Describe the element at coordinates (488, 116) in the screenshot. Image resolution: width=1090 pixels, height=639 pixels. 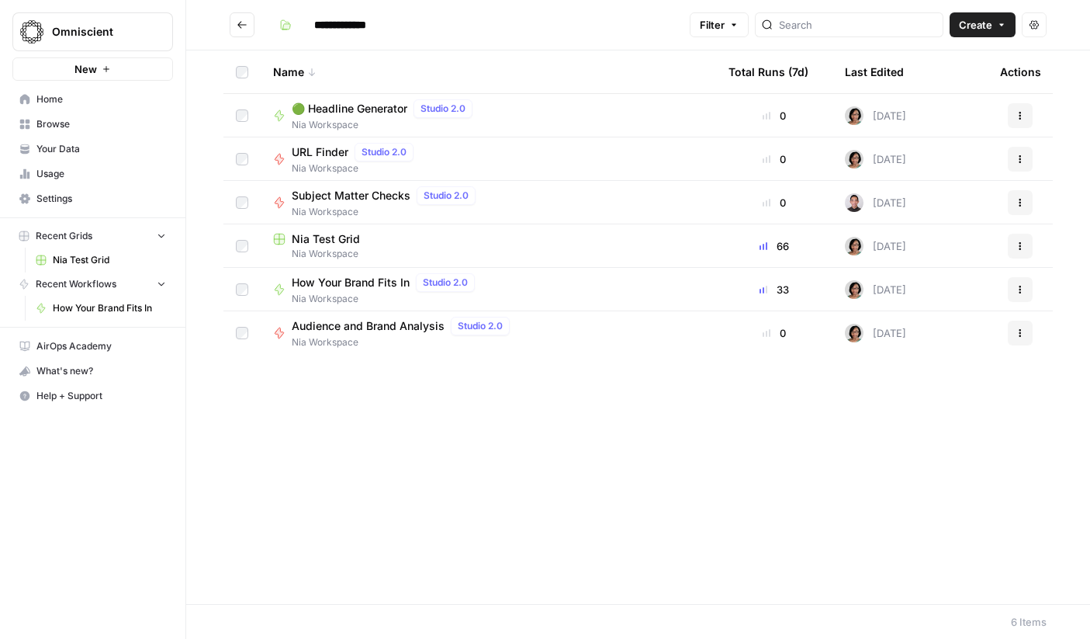
I see `a: 🟢 Headline GeneratorStudio 2.0Nia Workspace` at that location.